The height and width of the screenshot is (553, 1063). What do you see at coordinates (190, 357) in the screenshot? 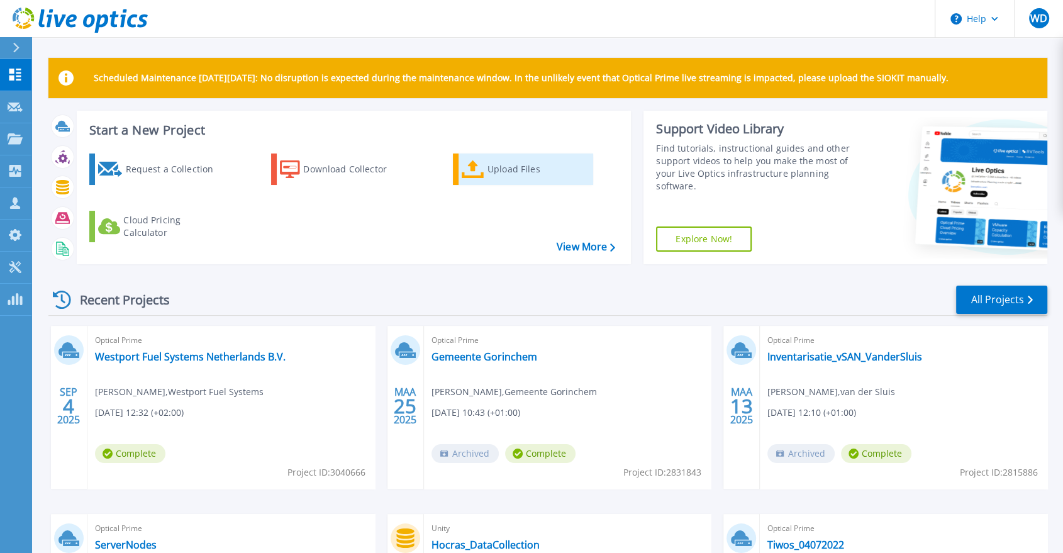
I see `a: Westport Fuel Systems Netherlands B.V.` at bounding box center [190, 357].